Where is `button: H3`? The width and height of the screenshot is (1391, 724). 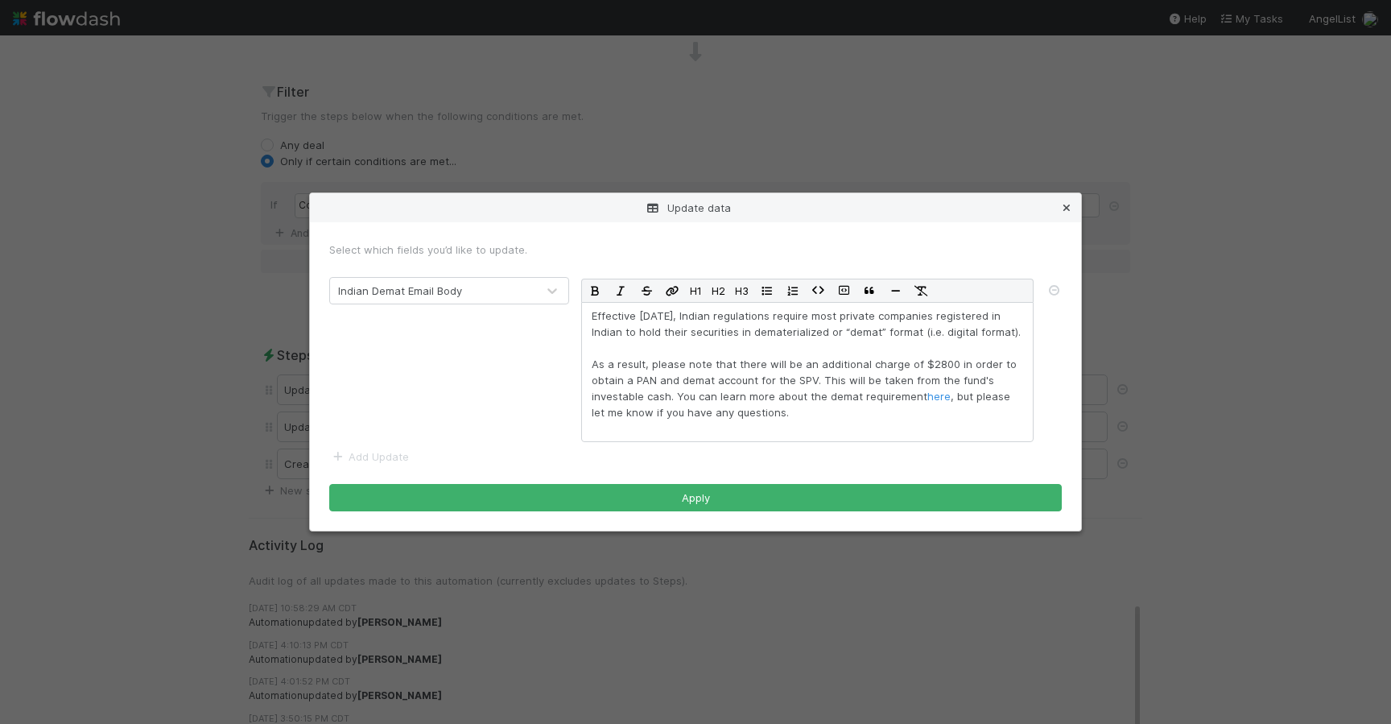
button: H3 is located at coordinates (741, 291).